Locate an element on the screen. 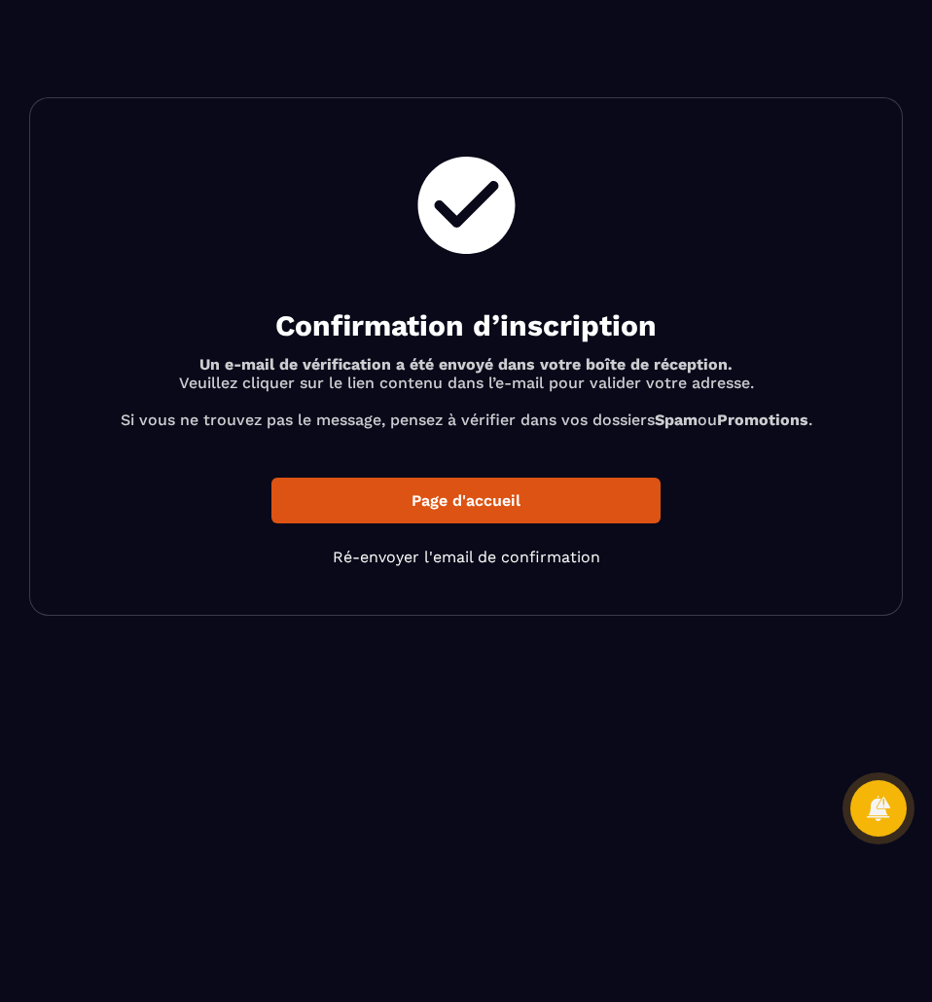 The width and height of the screenshot is (932, 1002). b: Promotions is located at coordinates (763, 419).